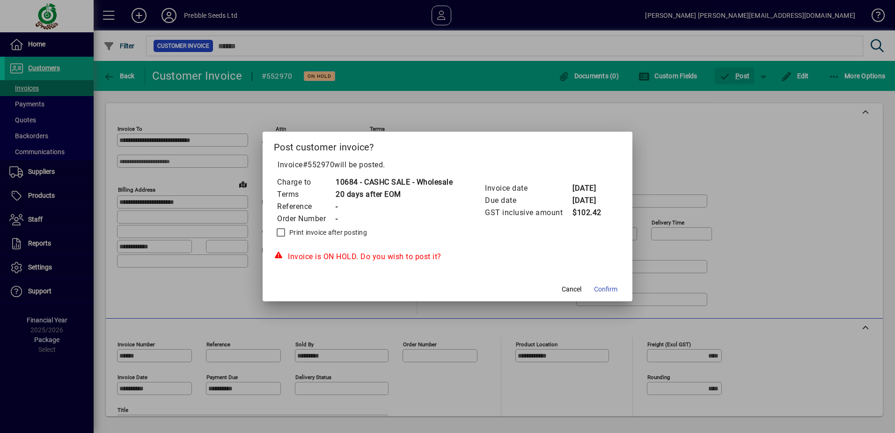 Image resolution: width=895 pixels, height=433 pixels. Describe the element at coordinates (319, 164) in the screenshot. I see `span: #552970` at that location.